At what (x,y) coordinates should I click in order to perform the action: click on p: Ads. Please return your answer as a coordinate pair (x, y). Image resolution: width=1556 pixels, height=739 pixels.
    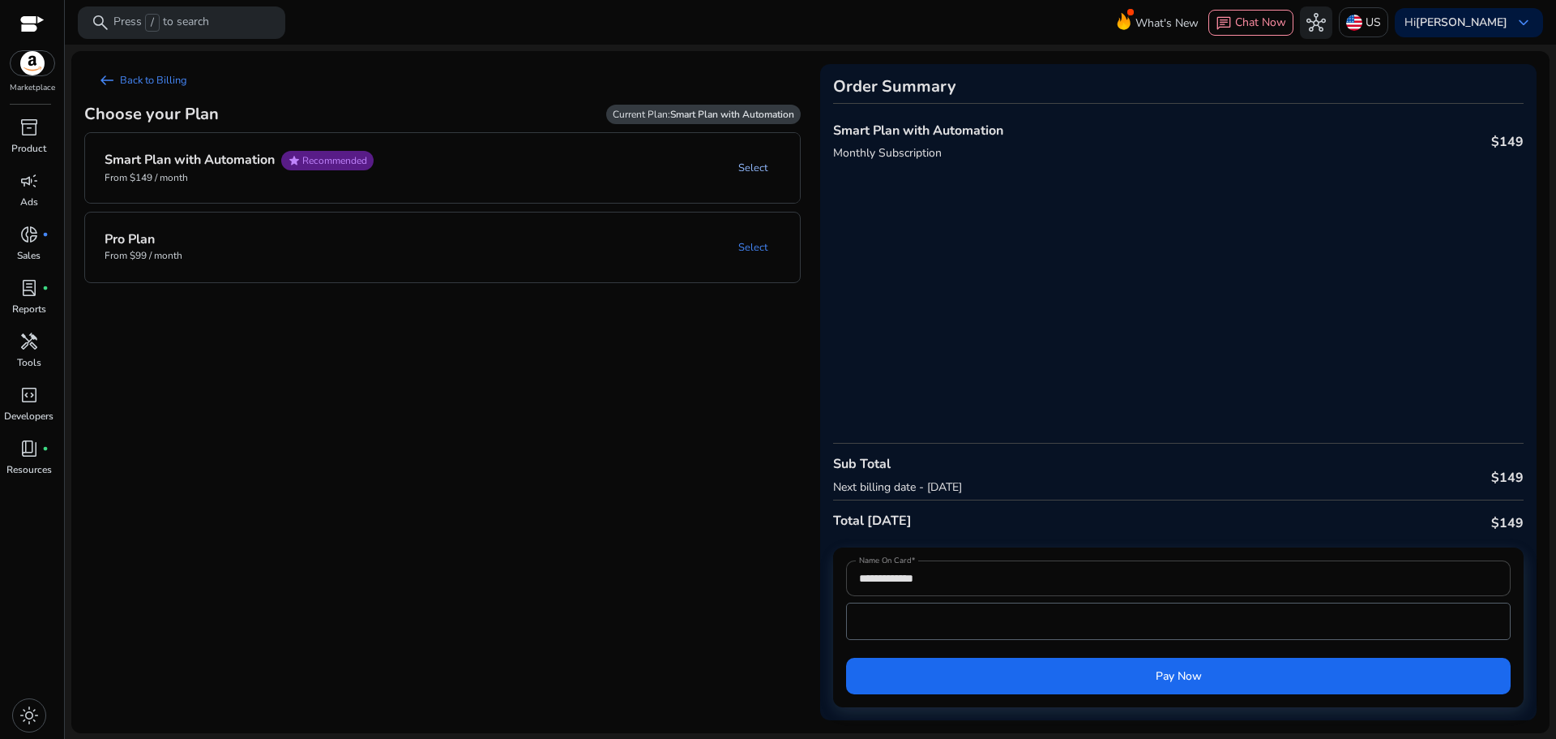
    Looking at the image, I should click on (29, 202).